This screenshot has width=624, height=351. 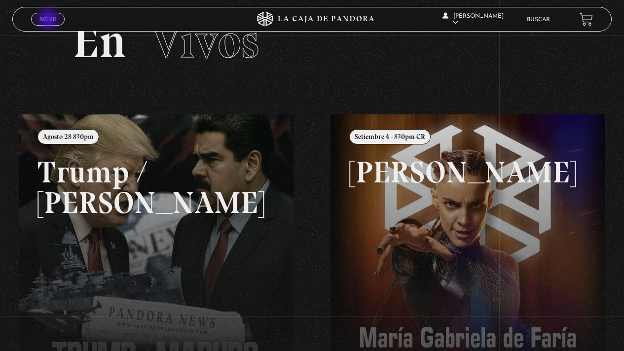 What do you see at coordinates (48, 19) in the screenshot?
I see `span: Menu` at bounding box center [48, 19].